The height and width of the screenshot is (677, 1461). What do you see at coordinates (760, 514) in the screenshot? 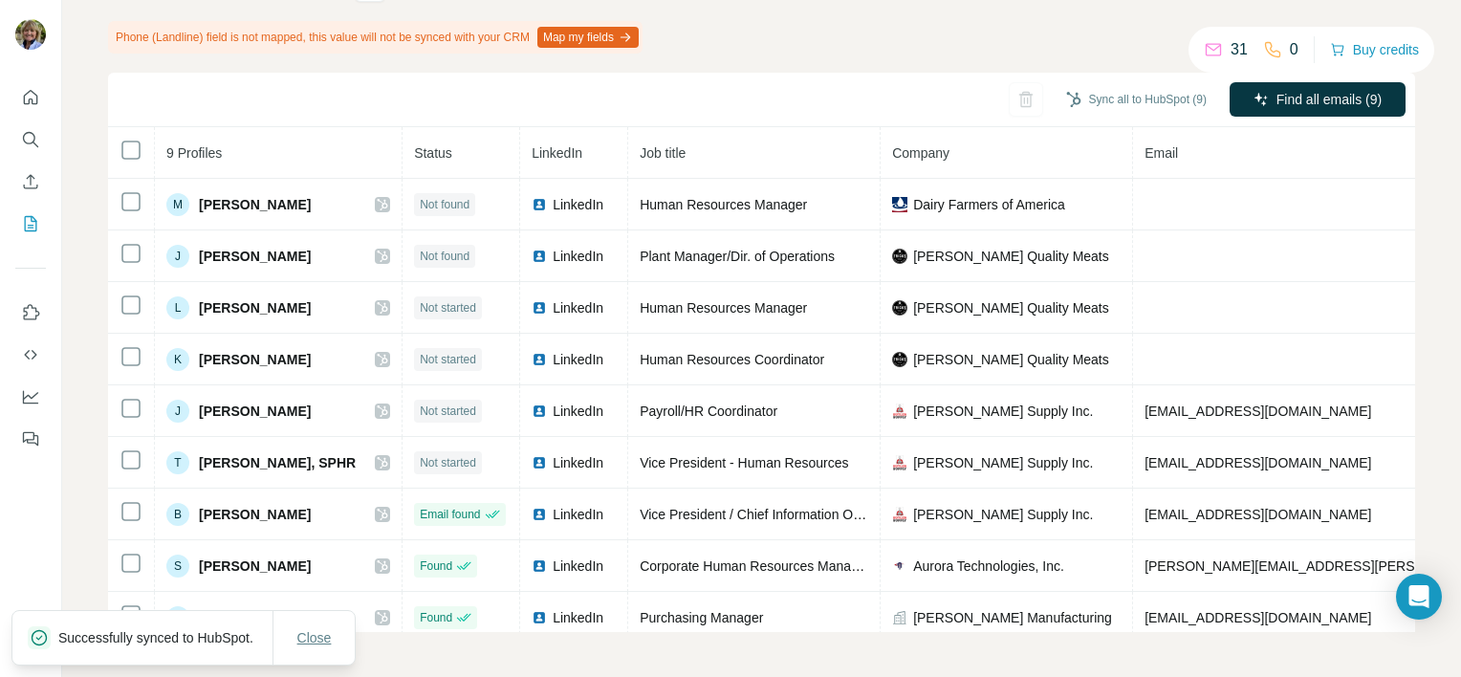
I see `span: Vice President / Chief Information Officer` at bounding box center [760, 514].